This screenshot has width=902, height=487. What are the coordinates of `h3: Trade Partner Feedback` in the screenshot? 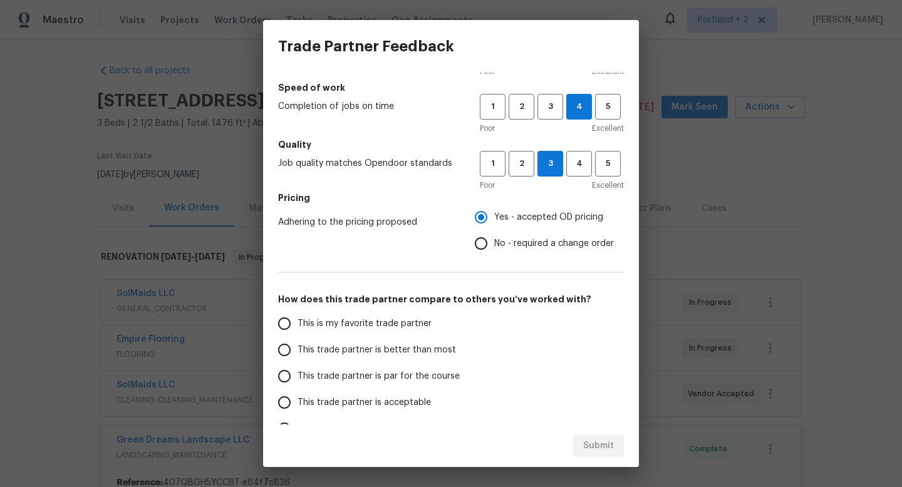 It's located at (366, 46).